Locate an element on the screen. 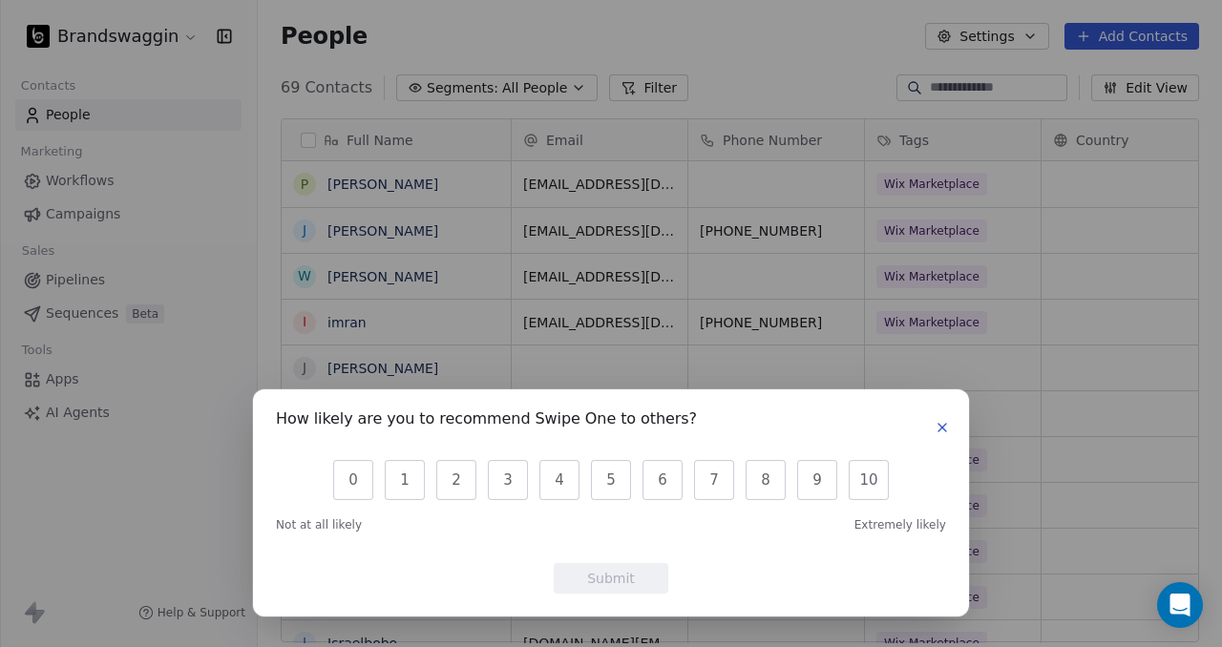 This screenshot has width=1222, height=647. button: 7 is located at coordinates (714, 480).